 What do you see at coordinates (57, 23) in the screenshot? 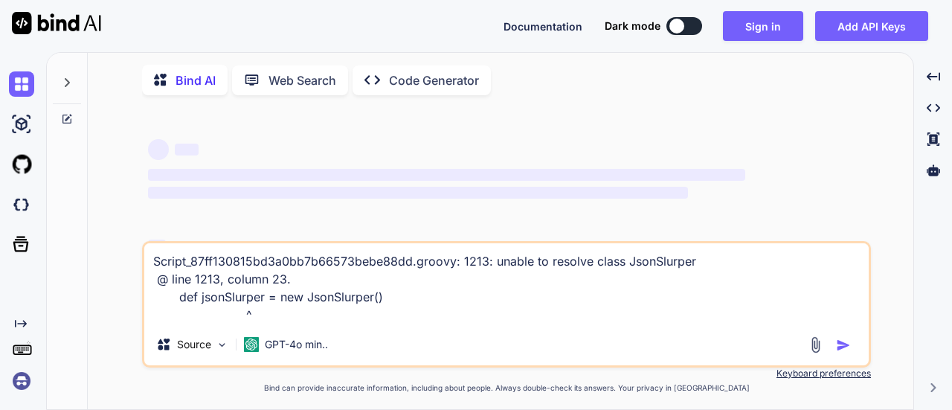
I see `img: Bind AI` at bounding box center [57, 23].